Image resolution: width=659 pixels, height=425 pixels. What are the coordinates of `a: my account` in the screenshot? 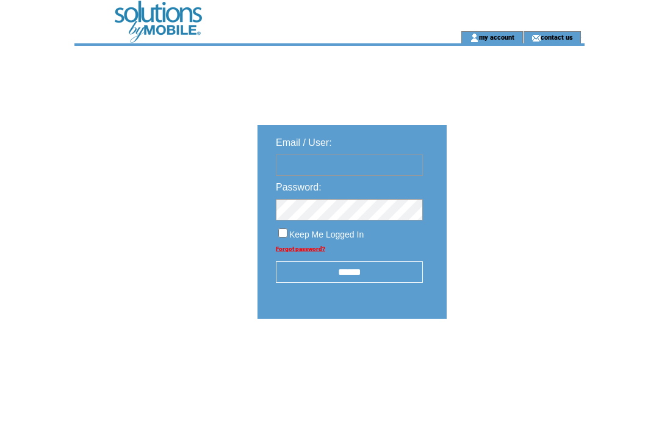 It's located at (497, 37).